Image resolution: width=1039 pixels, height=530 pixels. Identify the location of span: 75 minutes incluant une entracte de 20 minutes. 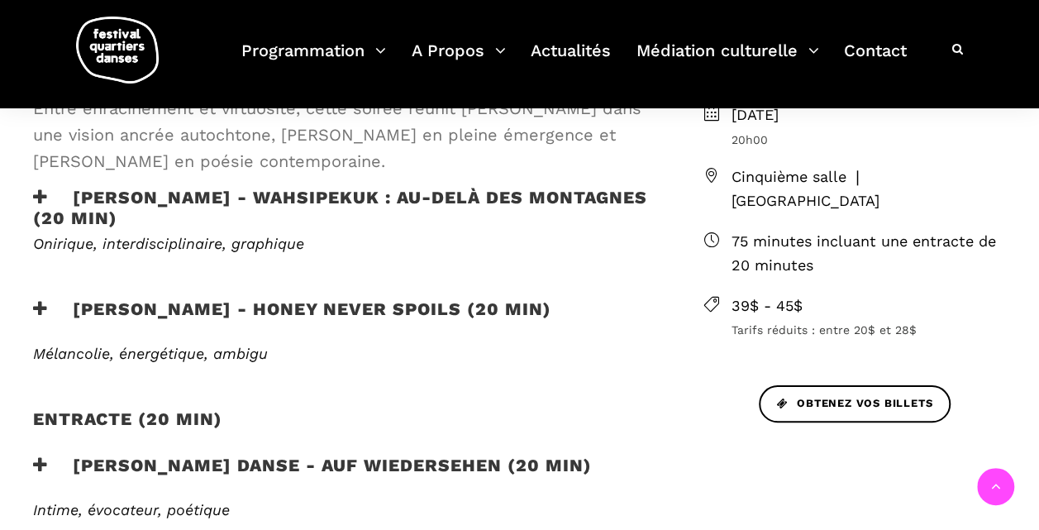
(868, 254).